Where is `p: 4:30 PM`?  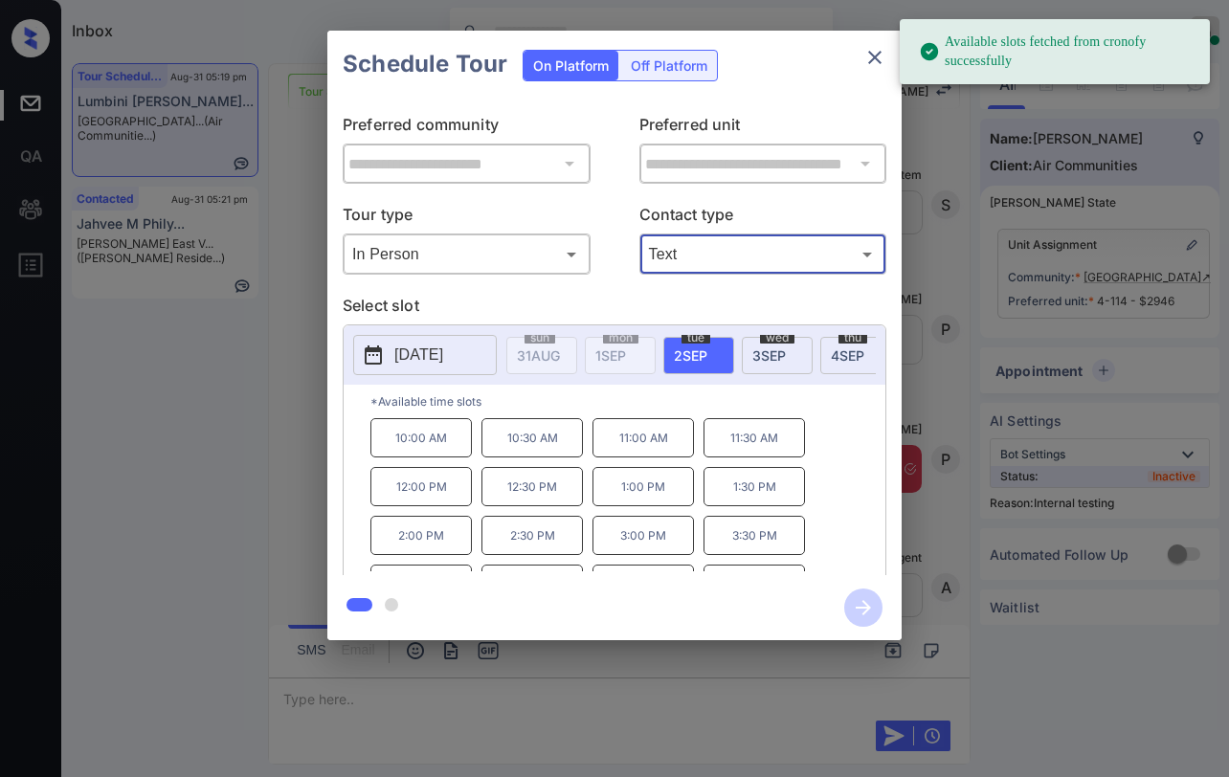
p: 4:30 PM is located at coordinates (532, 584).